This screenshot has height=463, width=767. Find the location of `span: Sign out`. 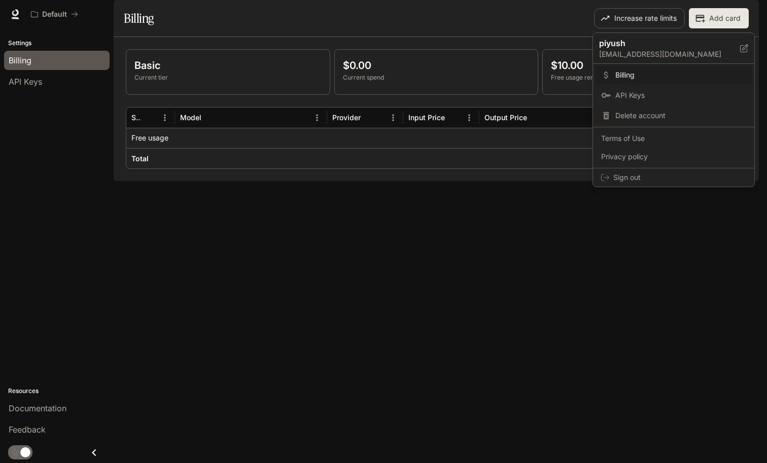

span: Sign out is located at coordinates (680, 177).